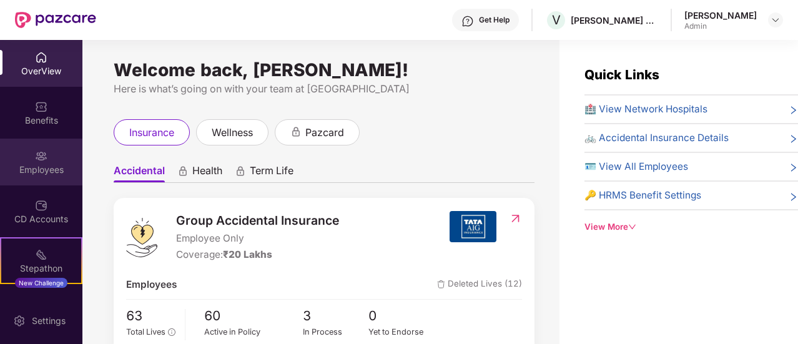 The width and height of the screenshot is (798, 344). I want to click on span: Health, so click(207, 173).